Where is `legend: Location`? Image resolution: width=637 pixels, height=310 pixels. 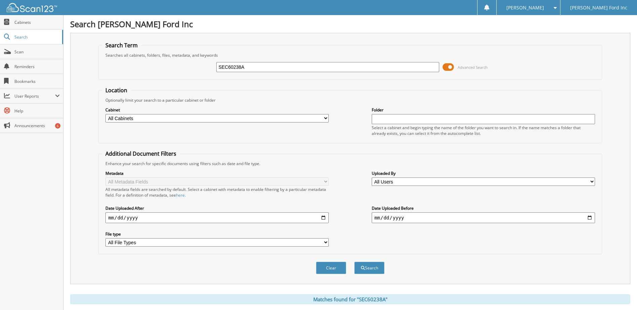 legend: Location is located at coordinates (116, 90).